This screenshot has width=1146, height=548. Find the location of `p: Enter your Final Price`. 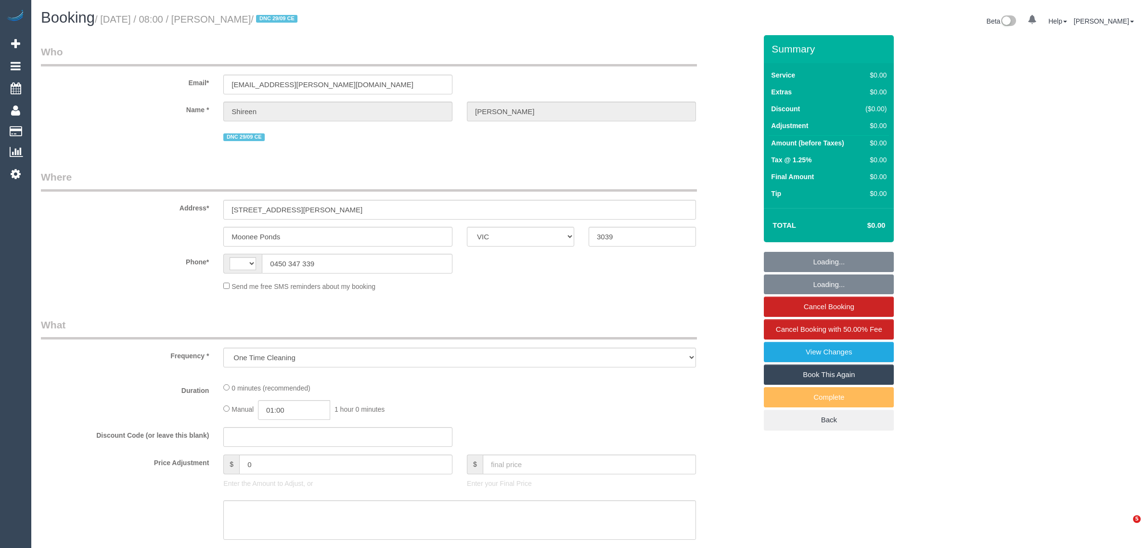

p: Enter your Final Price is located at coordinates (581, 483).